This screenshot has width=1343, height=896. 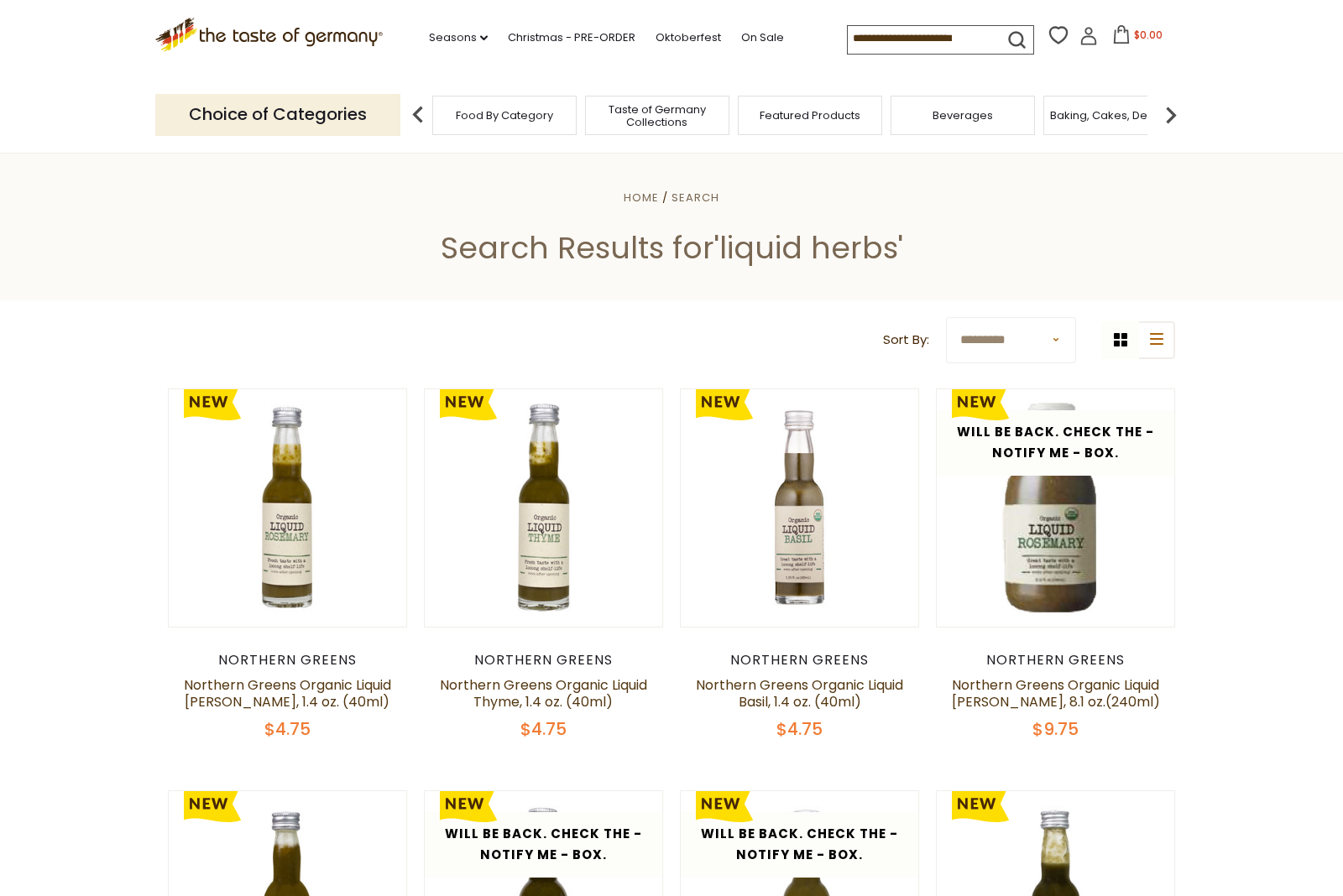 I want to click on a: Christmas - PRE-ORDER, so click(x=571, y=38).